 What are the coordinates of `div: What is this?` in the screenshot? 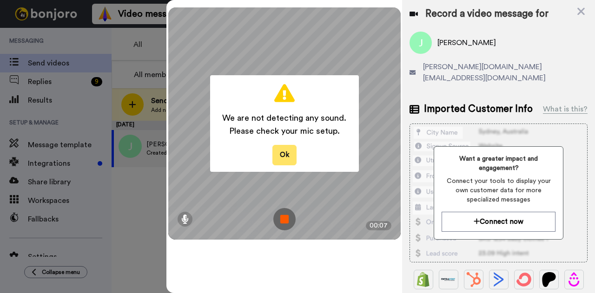 It's located at (565, 109).